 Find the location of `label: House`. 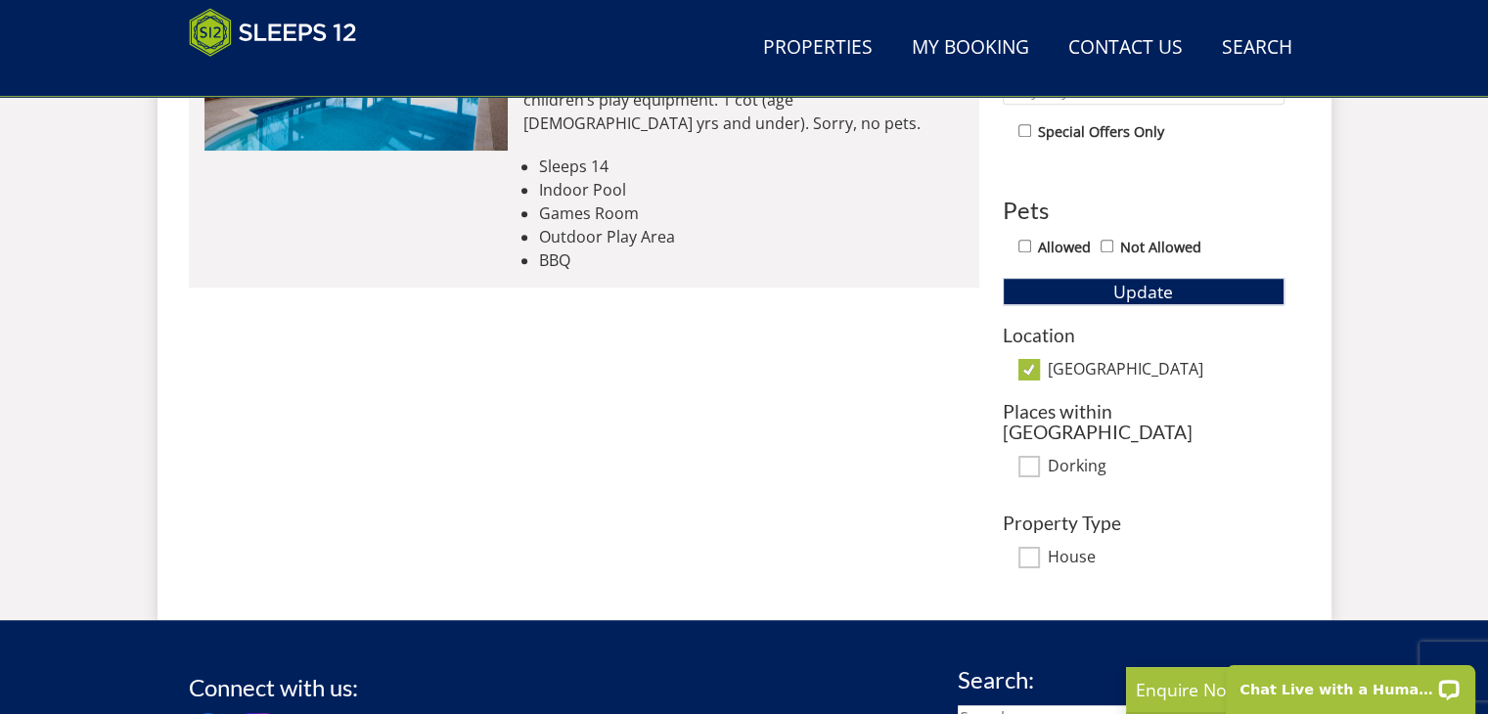

label: House is located at coordinates (1166, 559).